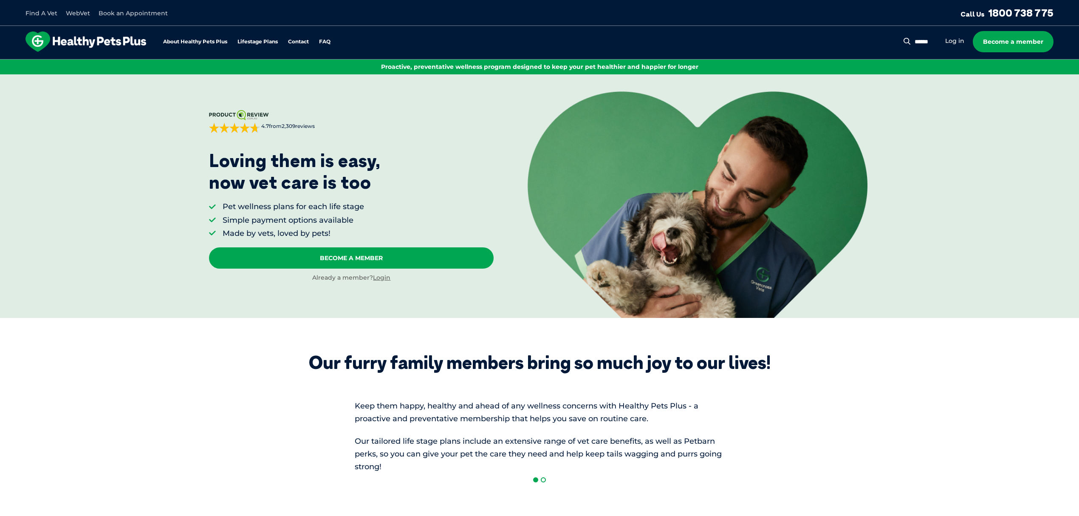  Describe the element at coordinates (298, 126) in the screenshot. I see `span: 2,309 reviews` at that location.